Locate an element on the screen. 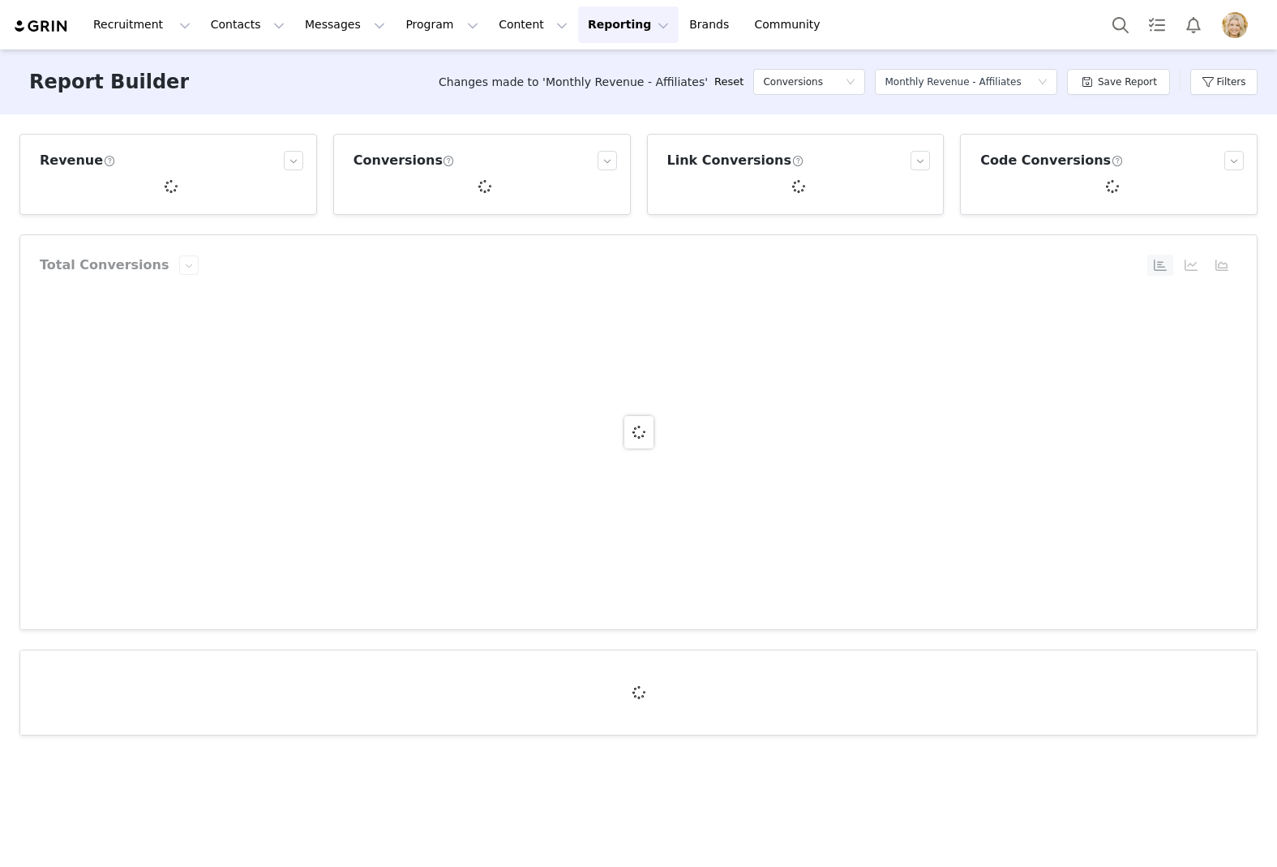 Image resolution: width=1277 pixels, height=867 pixels. a: Community is located at coordinates (792, 24).